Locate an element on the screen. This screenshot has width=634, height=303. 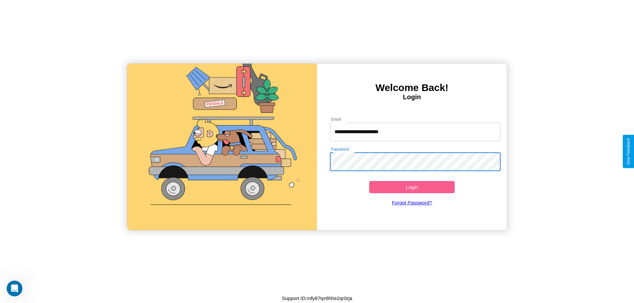
a: Forgot Password? is located at coordinates (412, 203).